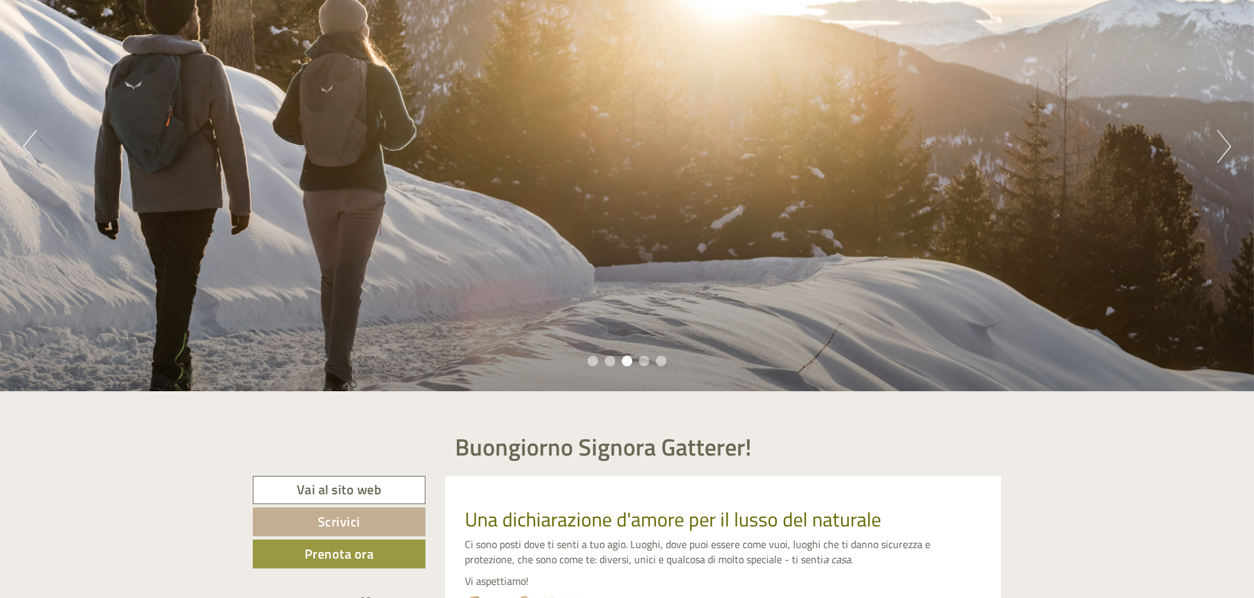 The height and width of the screenshot is (598, 1254). What do you see at coordinates (826, 559) in the screenshot?
I see `em: a` at bounding box center [826, 559].